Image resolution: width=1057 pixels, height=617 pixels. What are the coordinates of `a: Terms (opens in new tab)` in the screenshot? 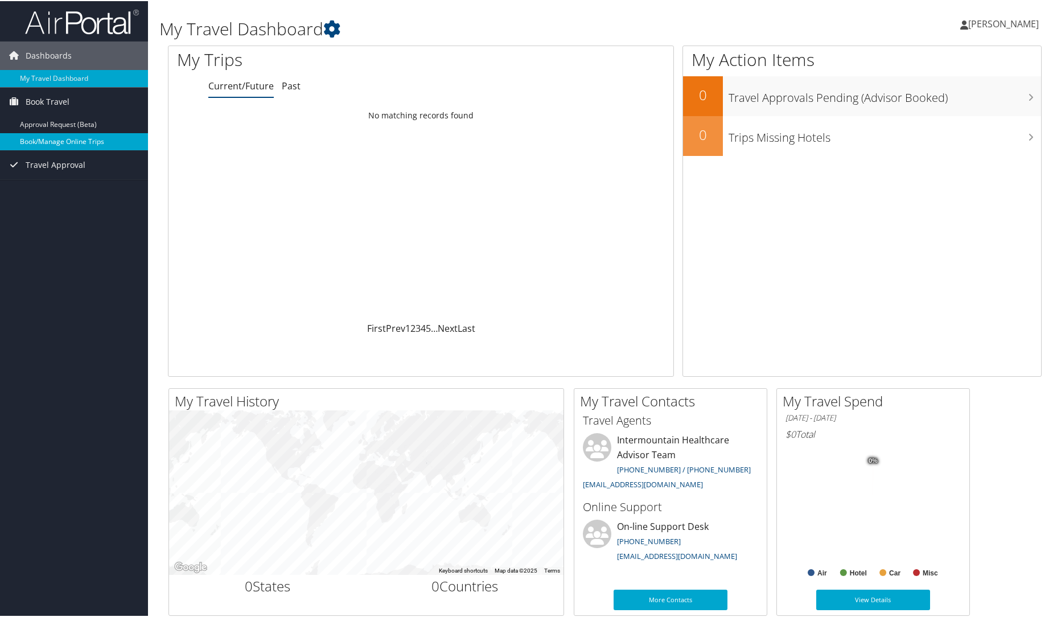 It's located at (552, 569).